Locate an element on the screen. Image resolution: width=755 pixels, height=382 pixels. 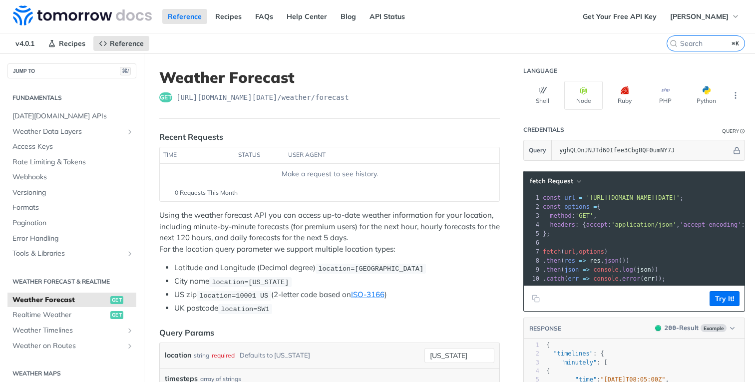
button: Python is located at coordinates (706, 95).